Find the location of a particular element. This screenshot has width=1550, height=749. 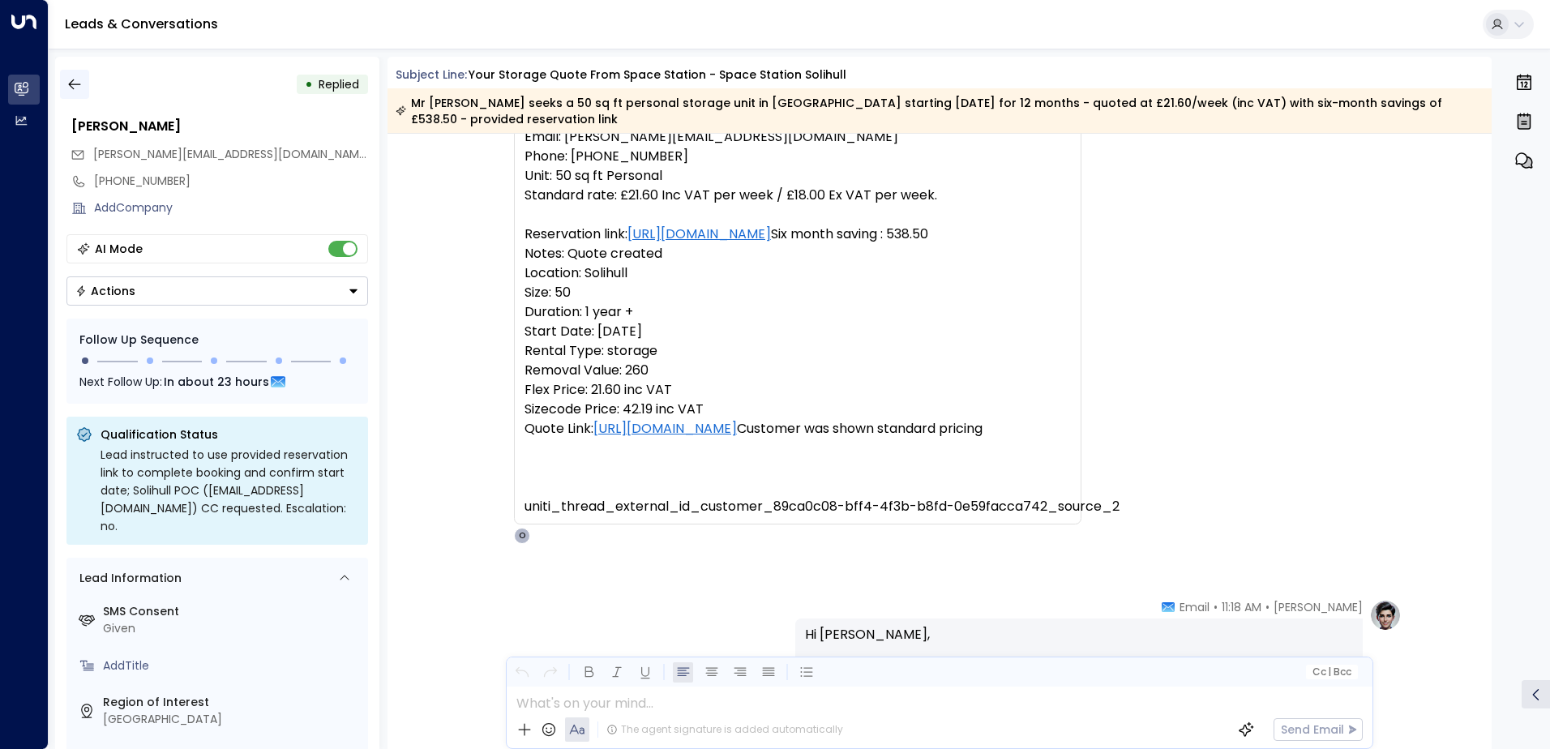

div: AddTitle is located at coordinates (232, 665).